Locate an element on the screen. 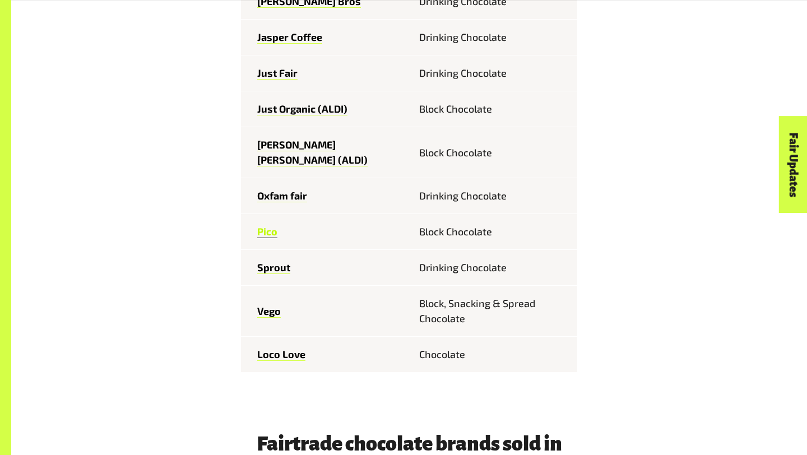 Image resolution: width=807 pixels, height=455 pixels. td: Chocolate is located at coordinates (493, 355).